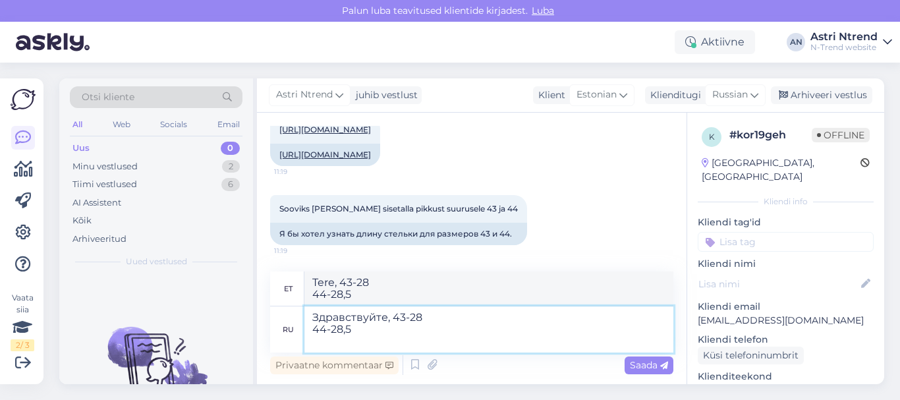 The height and width of the screenshot is (400, 900). What do you see at coordinates (543, 11) in the screenshot?
I see `span: Luba` at bounding box center [543, 11].